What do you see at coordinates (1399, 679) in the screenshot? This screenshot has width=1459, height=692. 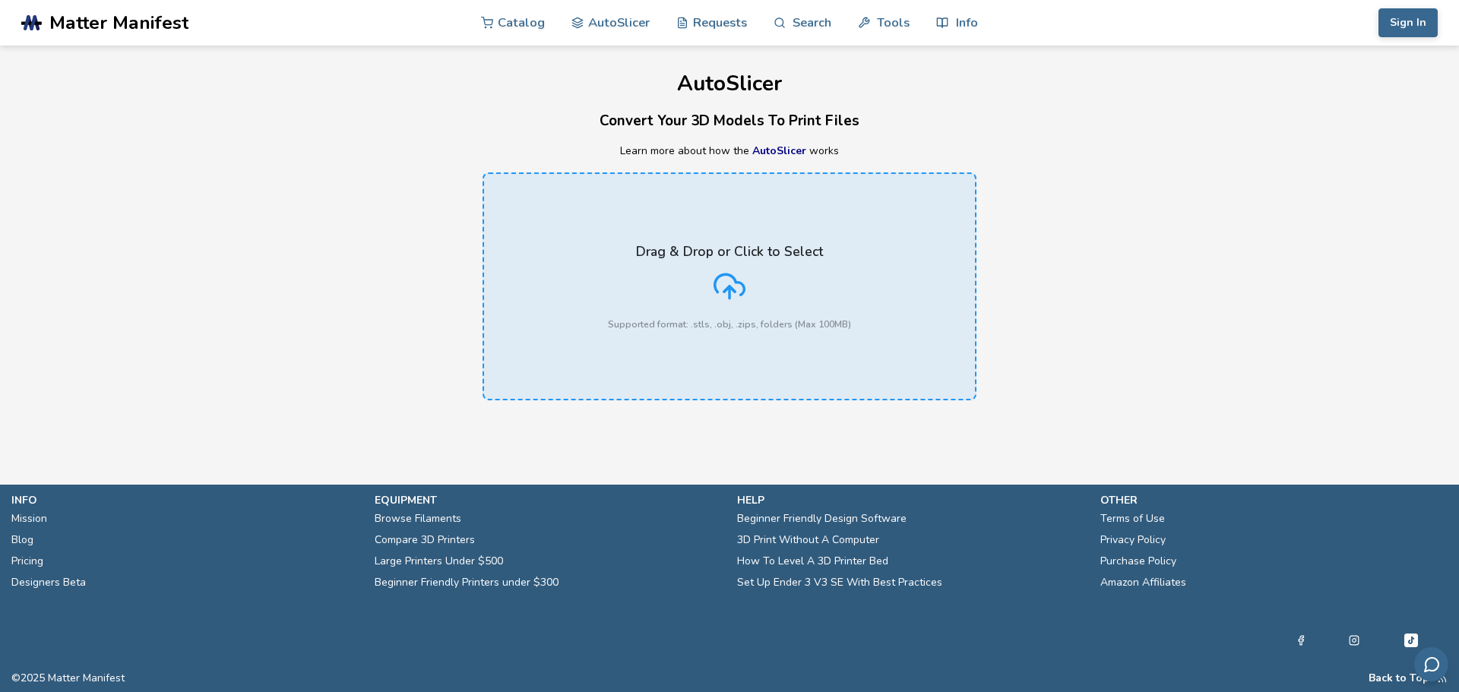 I see `button: Back to Top` at bounding box center [1399, 679].